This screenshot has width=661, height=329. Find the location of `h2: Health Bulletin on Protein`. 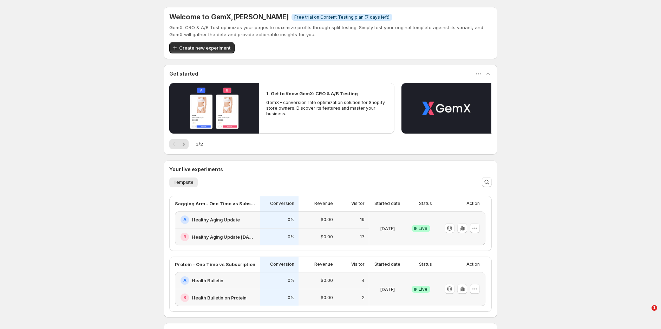

h2: Health Bulletin on Protein is located at coordinates (219, 298).